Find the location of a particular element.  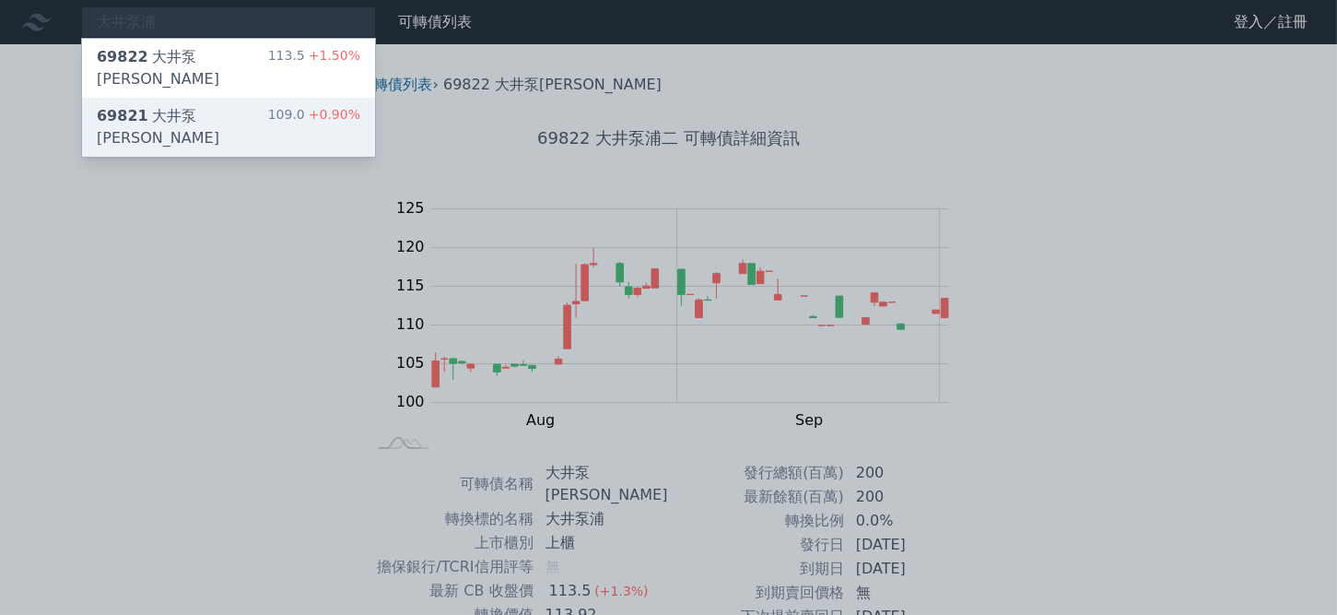

div: 113.5 is located at coordinates (314, 68).